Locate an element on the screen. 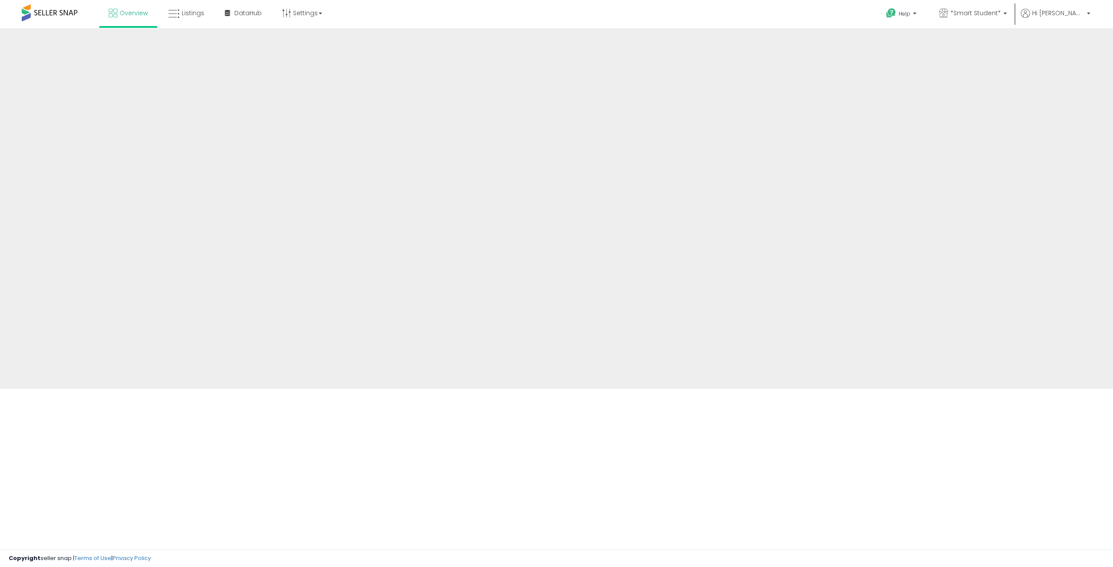  span: Help is located at coordinates (904, 13).